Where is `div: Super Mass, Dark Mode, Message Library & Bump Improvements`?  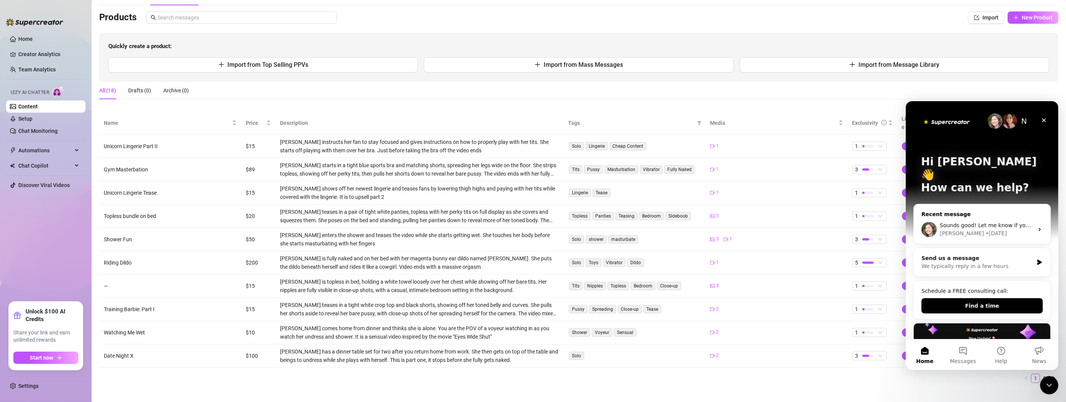 div: Super Mass, Dark Mode, Message Library & Bump Improvements is located at coordinates (76, 274).